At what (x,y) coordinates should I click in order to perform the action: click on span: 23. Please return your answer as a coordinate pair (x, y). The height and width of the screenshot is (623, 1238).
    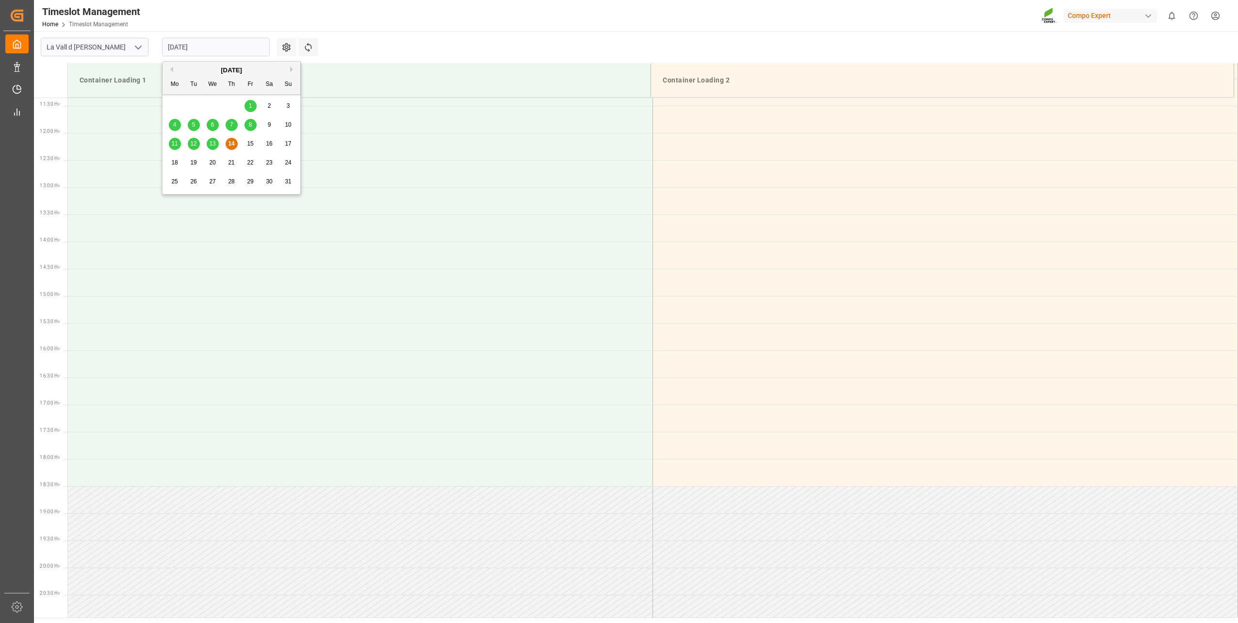
    Looking at the image, I should click on (269, 163).